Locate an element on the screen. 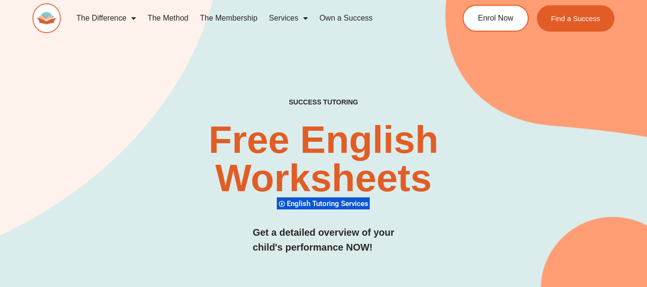  a: The Difference is located at coordinates (106, 18).